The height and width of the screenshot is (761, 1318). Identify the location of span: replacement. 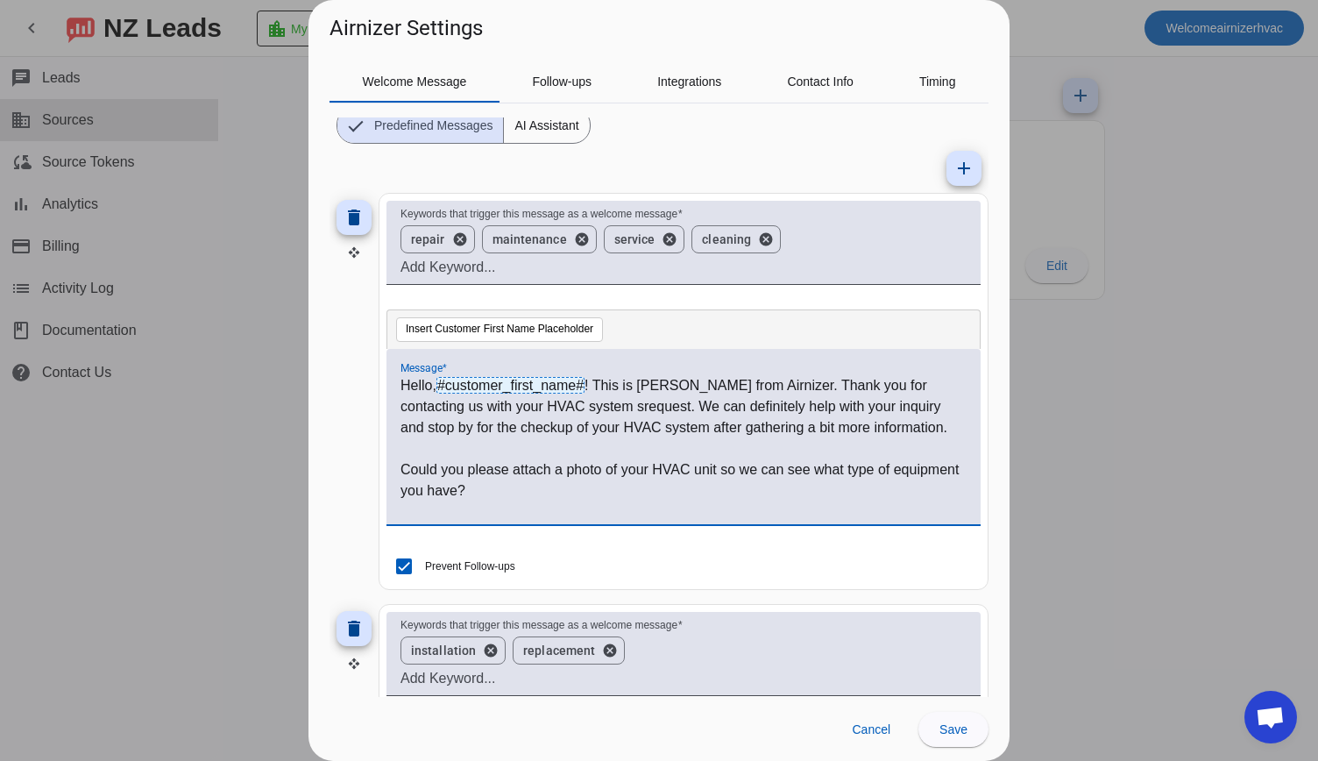
(559, 650).